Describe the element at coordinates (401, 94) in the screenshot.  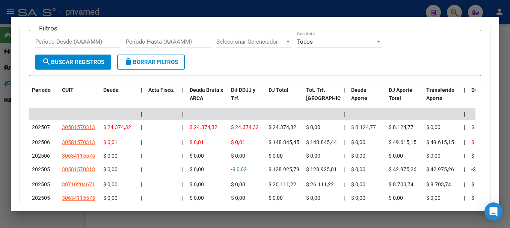
I see `span: DJ Aporte Total` at that location.